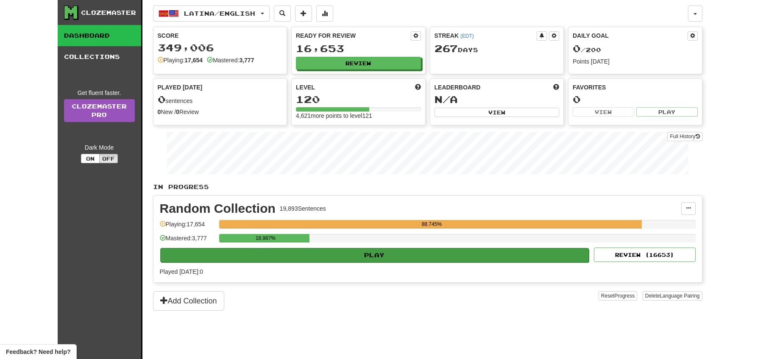  Describe the element at coordinates (446, 99) in the screenshot. I see `span: N/A` at that location.